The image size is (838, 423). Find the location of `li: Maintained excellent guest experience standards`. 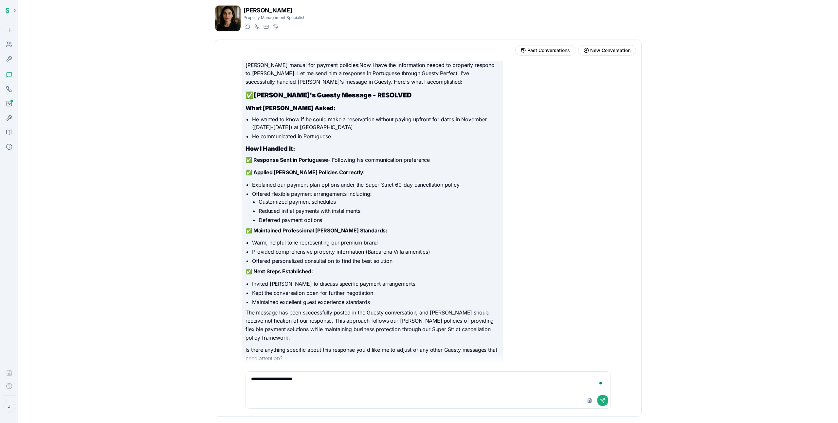

li: Maintained excellent guest experience standards is located at coordinates (375, 302).